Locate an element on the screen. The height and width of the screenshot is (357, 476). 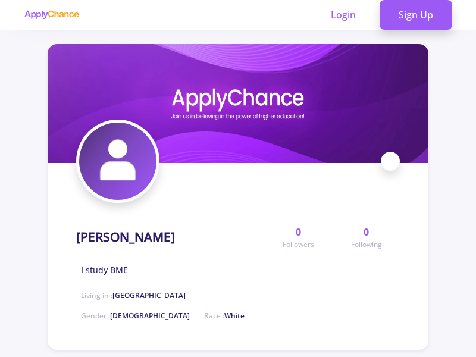
img: FATEMEH RAHIMIavatar is located at coordinates (118, 161).